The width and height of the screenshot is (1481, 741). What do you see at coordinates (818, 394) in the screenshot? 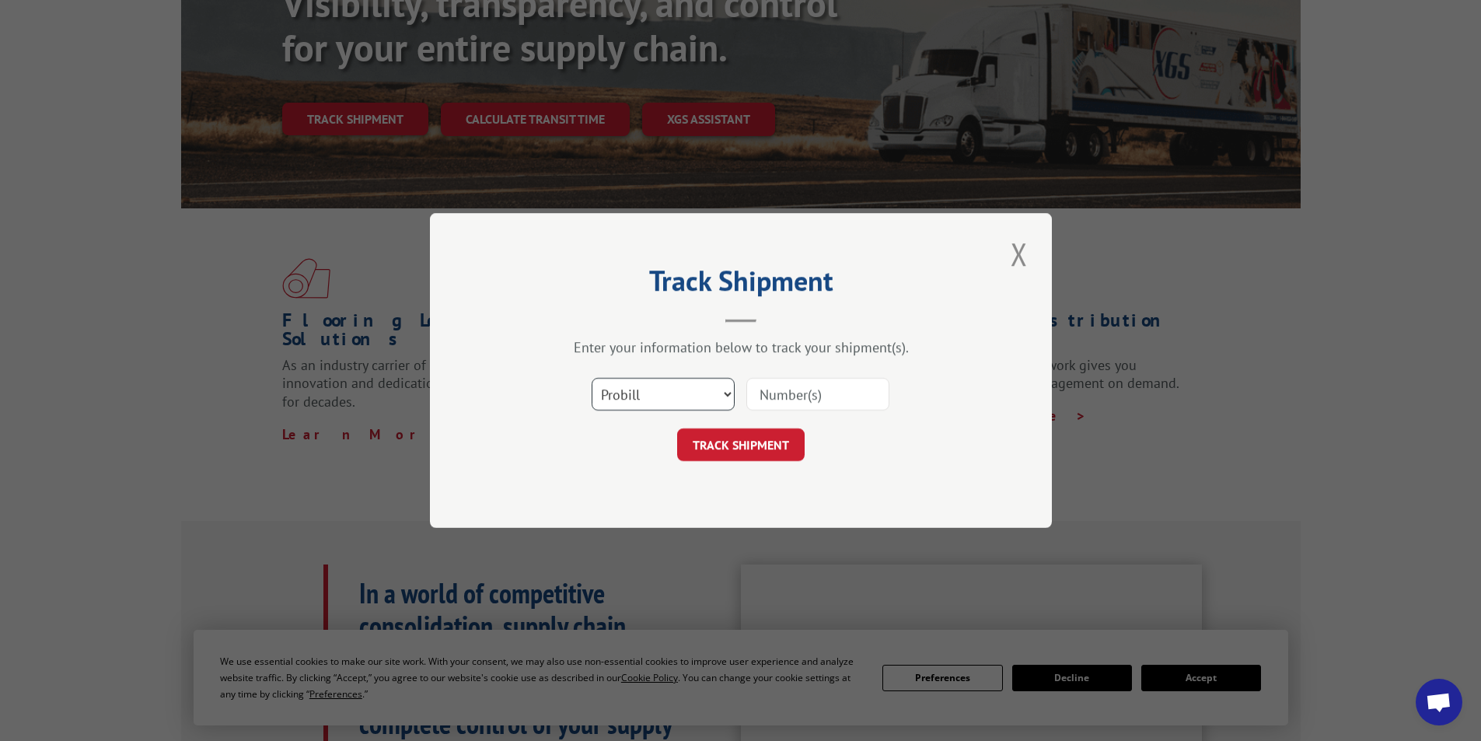
I see `input: Number(s)` at bounding box center [818, 394].